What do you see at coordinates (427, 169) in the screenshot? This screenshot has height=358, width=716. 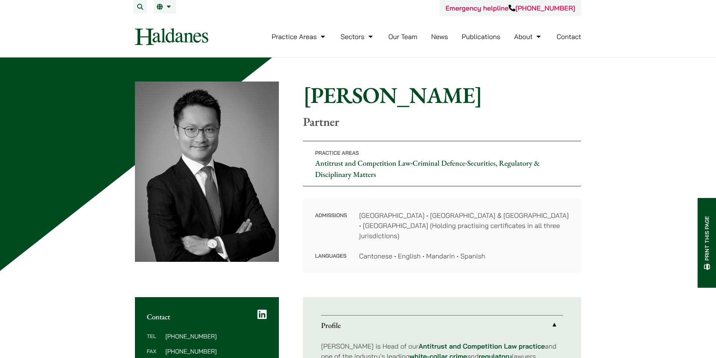 I see `a: Securities, Regulatory & Disciplinary Matters` at bounding box center [427, 169].